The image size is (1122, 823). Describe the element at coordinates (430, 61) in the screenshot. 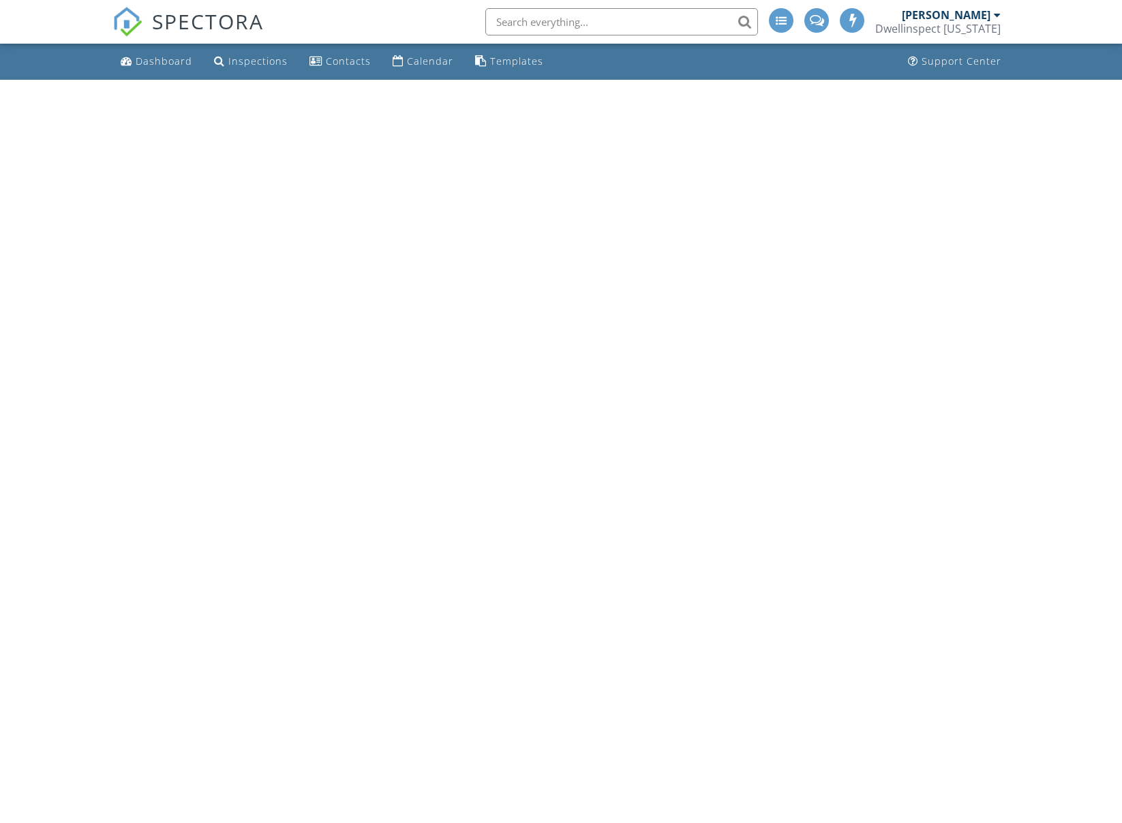

I see `div: Calendar` at that location.